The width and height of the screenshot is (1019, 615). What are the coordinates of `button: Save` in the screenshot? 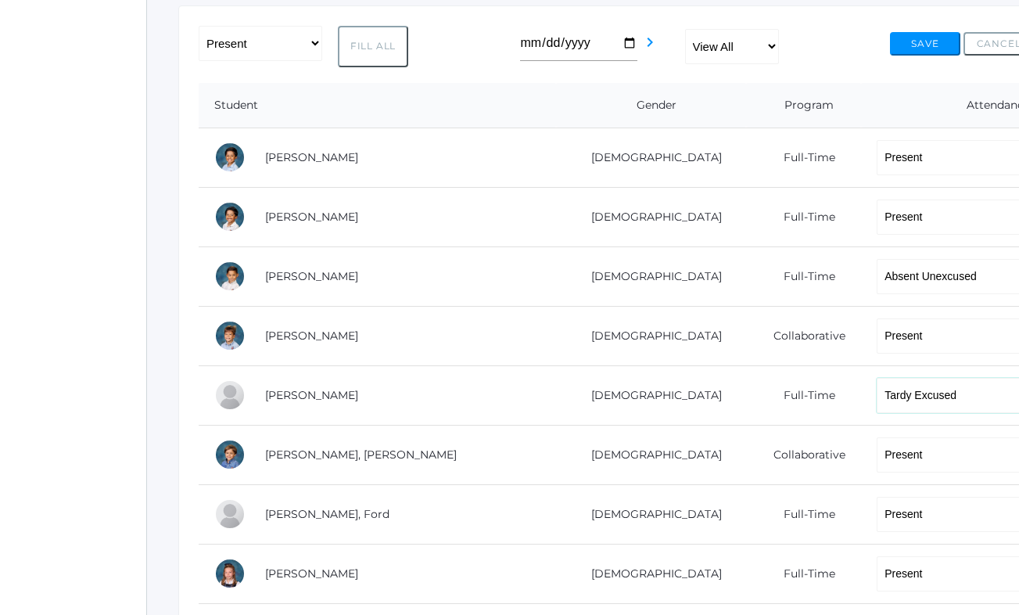 It's located at (925, 44).